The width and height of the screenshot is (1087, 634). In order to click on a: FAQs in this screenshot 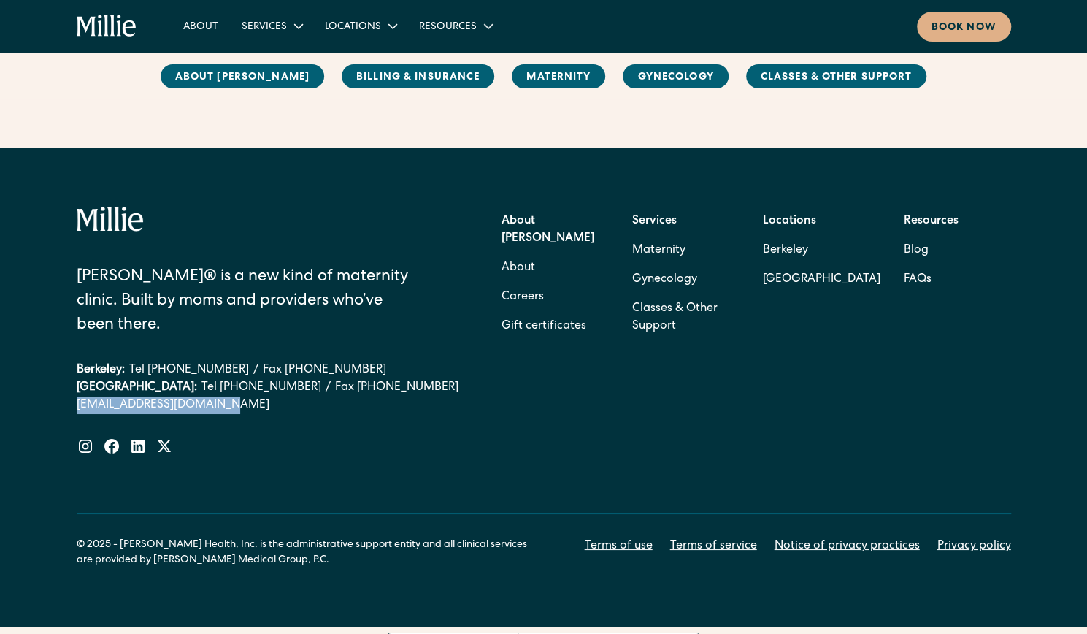, I will do `click(918, 280)`.